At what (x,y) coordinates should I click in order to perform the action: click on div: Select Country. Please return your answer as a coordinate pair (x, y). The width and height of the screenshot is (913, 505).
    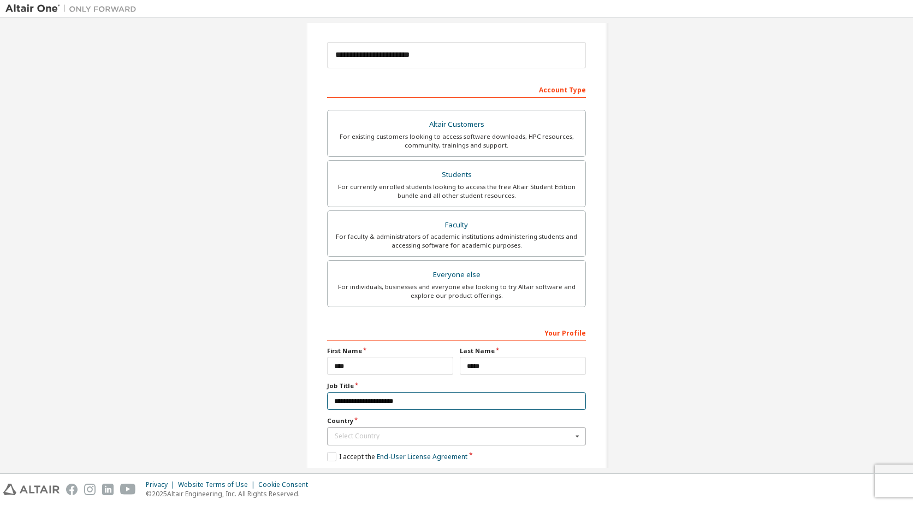
    Looking at the image, I should click on (453, 436).